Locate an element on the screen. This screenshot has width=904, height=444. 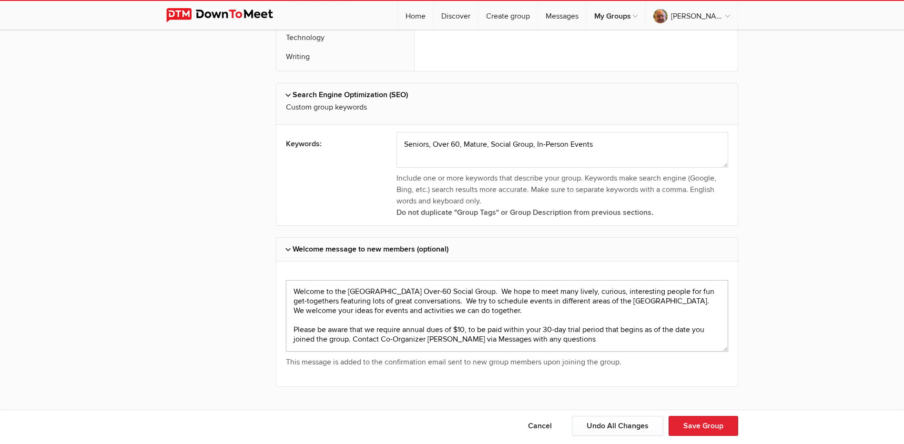
button: Save Group is located at coordinates (703, 426).